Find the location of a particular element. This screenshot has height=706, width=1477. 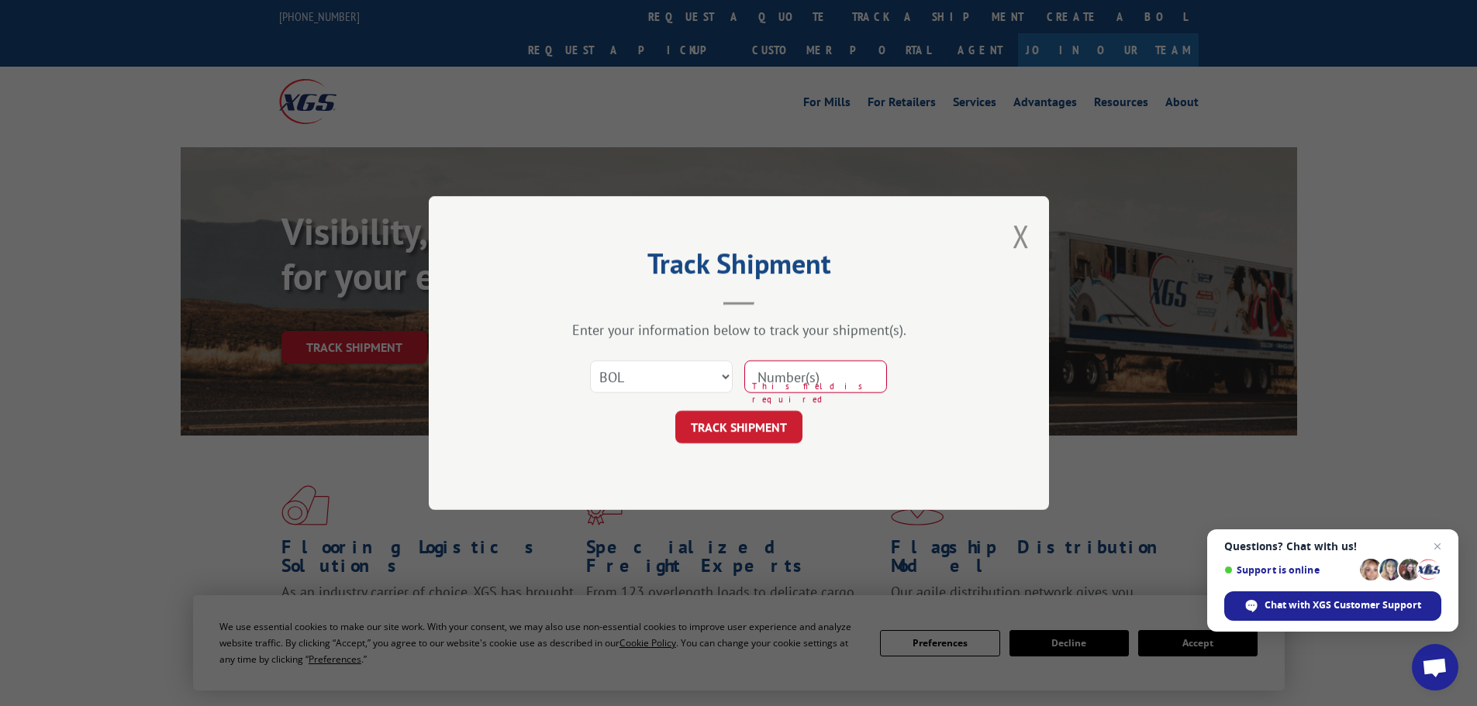

button: TRACK SHIPMENT is located at coordinates (739, 427).